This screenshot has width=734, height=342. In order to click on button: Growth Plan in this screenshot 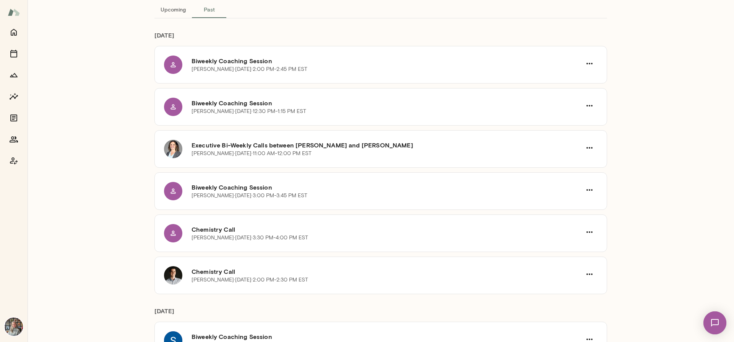, I will do `click(14, 75)`.